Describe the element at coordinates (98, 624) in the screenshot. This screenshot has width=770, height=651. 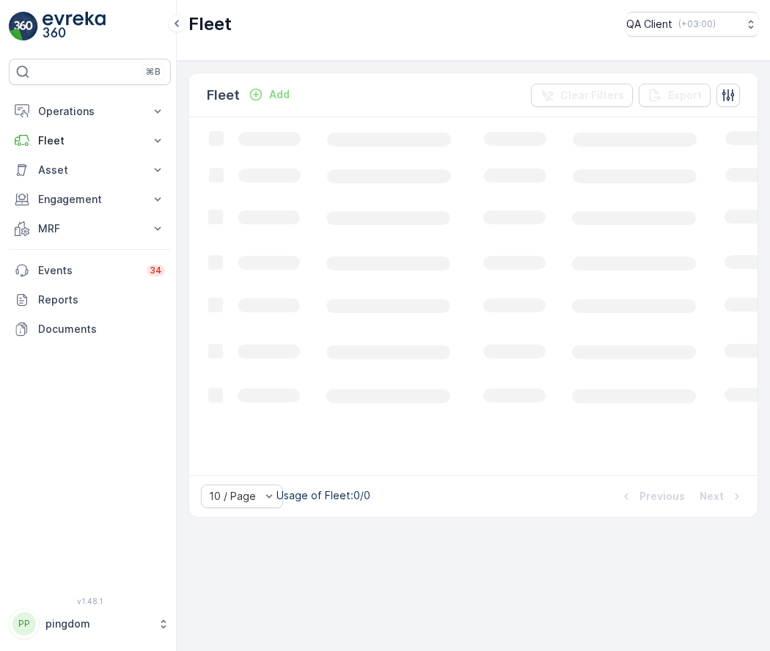
I see `p: pingdom` at that location.